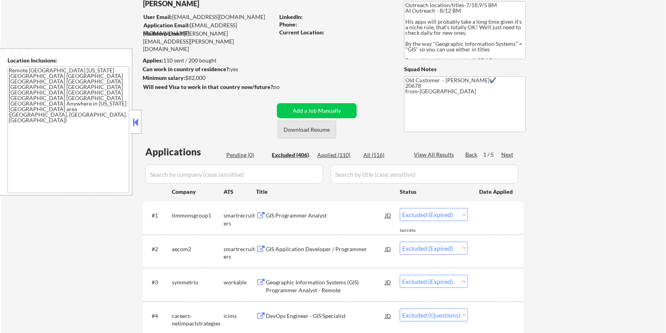  I want to click on strong: Can work in country of residence?:, so click(187, 69).